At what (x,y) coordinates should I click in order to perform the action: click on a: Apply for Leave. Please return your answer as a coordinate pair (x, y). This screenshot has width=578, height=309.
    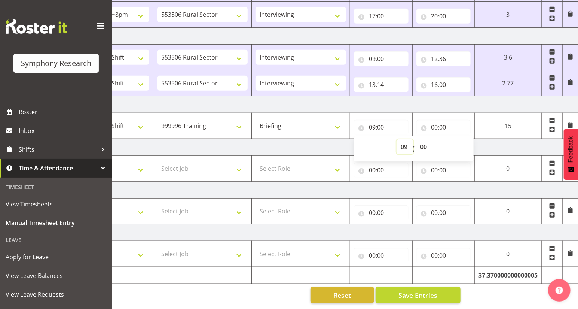
    Looking at the image, I should click on (56, 257).